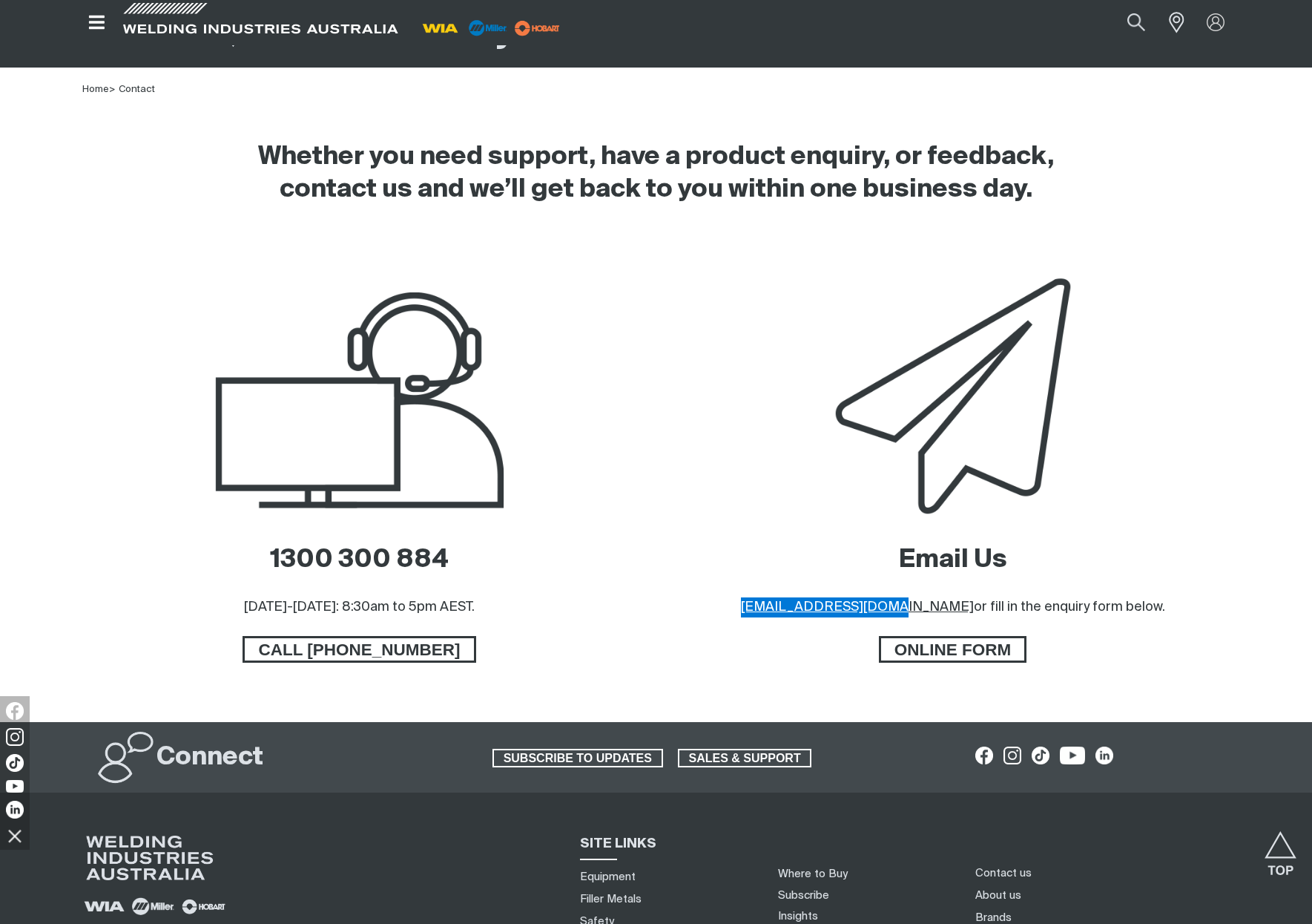  Describe the element at coordinates (1069, 607) in the screenshot. I see `span: or fill in the enquiry form below.` at that location.